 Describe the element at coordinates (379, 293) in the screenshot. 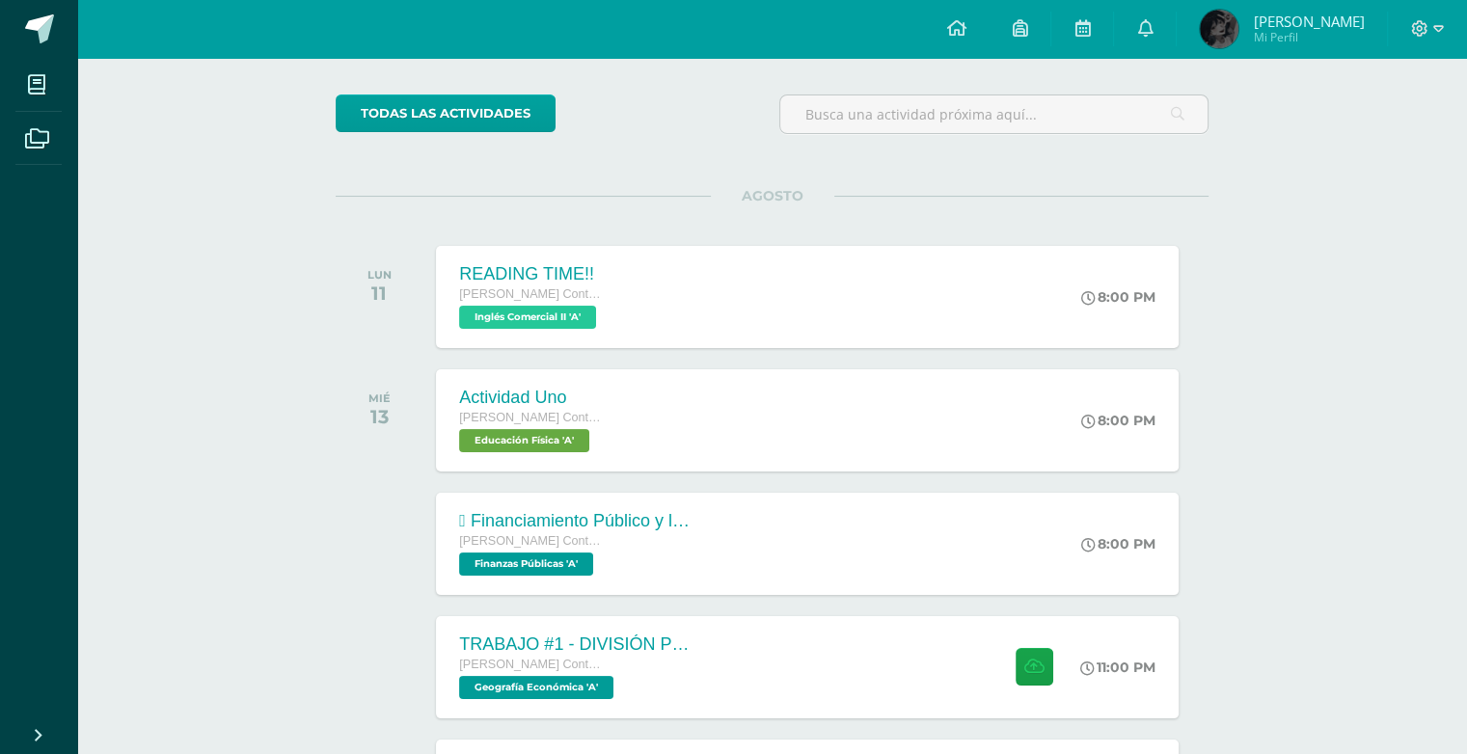

I see `div: 11` at that location.